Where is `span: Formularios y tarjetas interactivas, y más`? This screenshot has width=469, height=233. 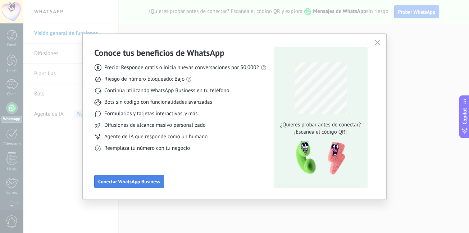
span: Formularios y tarjetas interactivas, y más is located at coordinates (151, 114).